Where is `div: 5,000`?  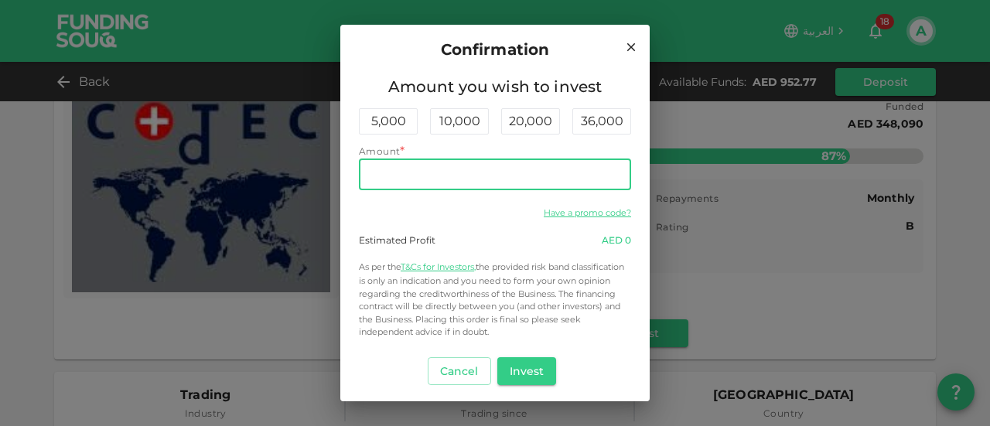 div: 5,000 is located at coordinates (388, 121).